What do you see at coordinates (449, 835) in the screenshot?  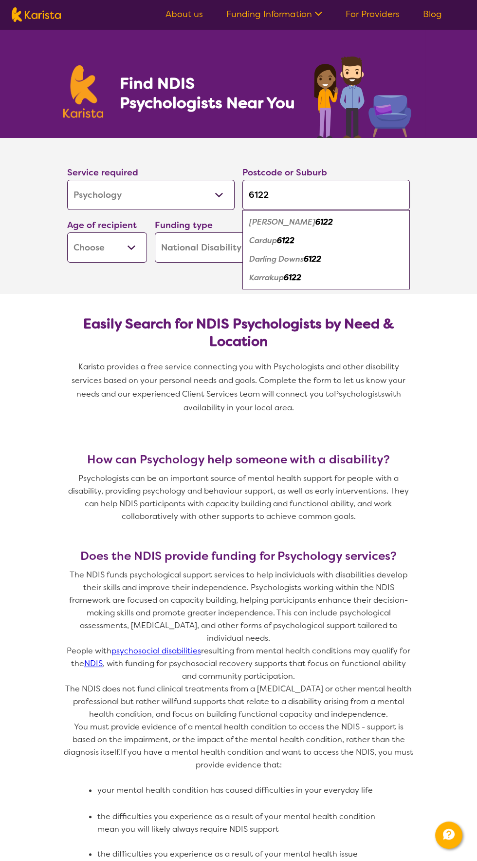 I see `button: Channel Menu` at bounding box center [449, 835].